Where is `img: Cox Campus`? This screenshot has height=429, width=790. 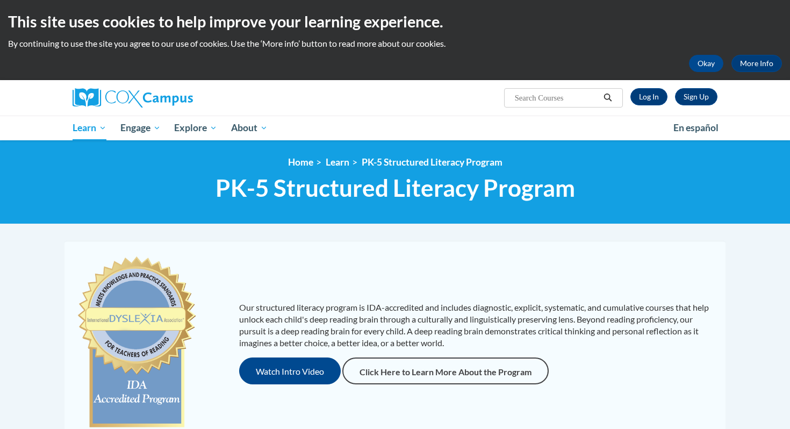 img: Cox Campus is located at coordinates (133, 98).